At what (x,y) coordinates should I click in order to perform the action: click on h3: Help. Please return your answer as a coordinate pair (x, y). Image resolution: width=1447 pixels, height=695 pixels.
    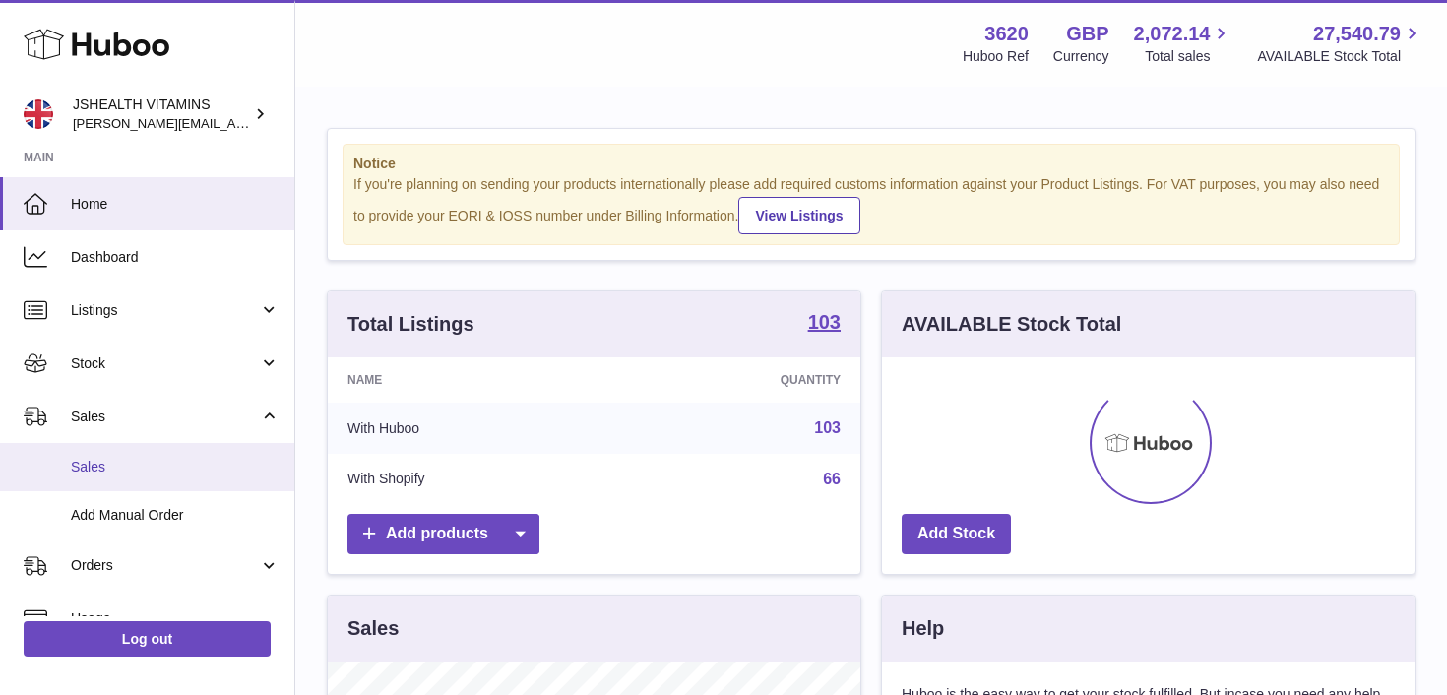
    Looking at the image, I should click on (922, 628).